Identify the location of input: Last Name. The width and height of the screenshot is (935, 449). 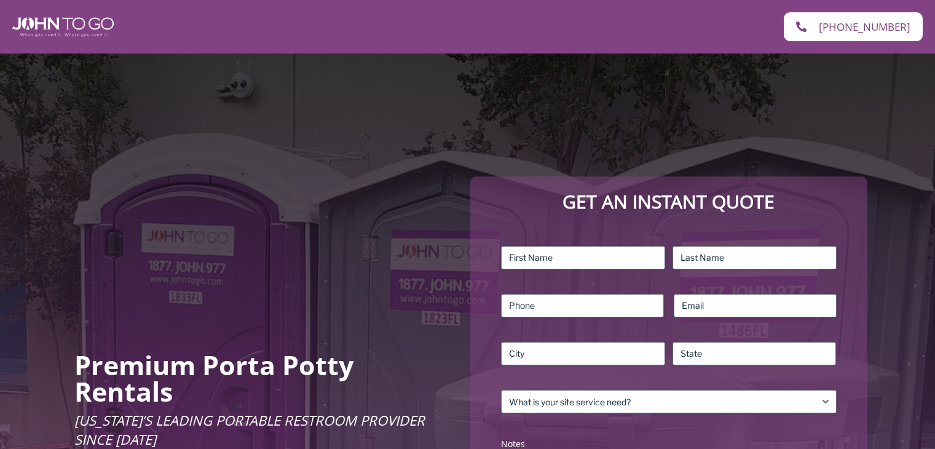
(754, 258).